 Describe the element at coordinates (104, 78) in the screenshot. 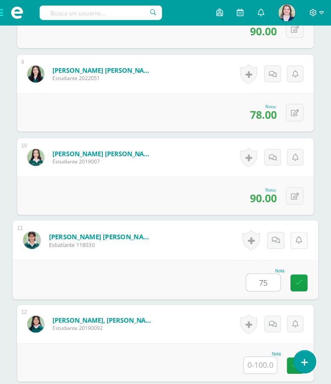

I see `span: Estudiante 2022051` at that location.